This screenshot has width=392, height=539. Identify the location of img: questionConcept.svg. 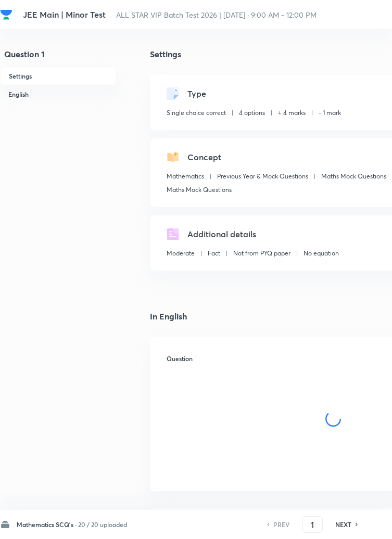
(173, 157).